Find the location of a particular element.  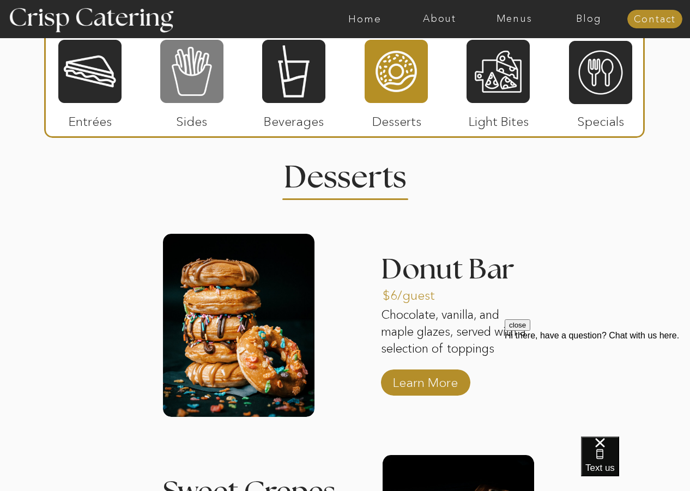

nav: About is located at coordinates (439, 19).